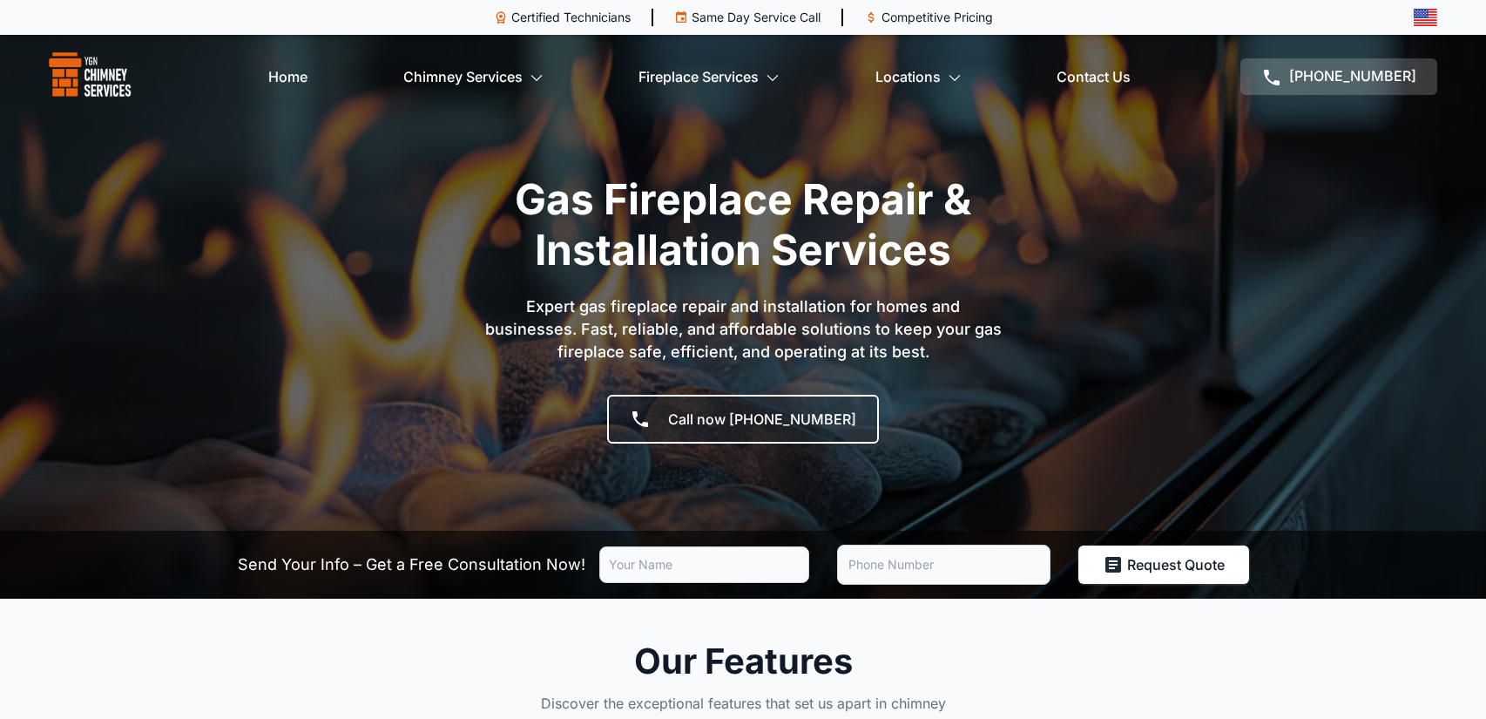  Describe the element at coordinates (743, 661) in the screenshot. I see `h2: Our Features` at that location.